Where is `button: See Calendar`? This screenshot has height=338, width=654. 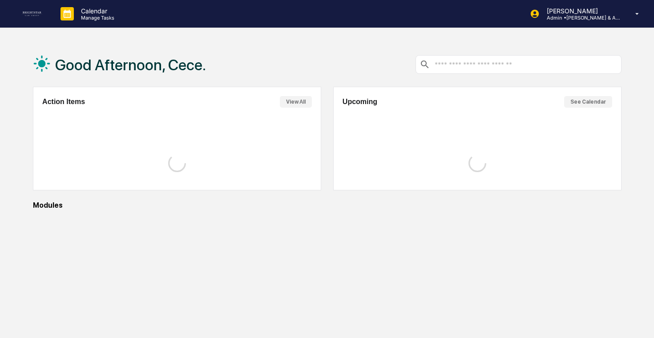
button: See Calendar is located at coordinates (588, 102).